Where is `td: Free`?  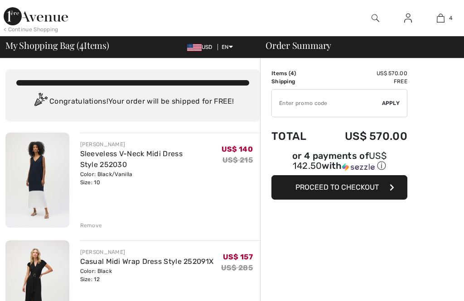 td: Free is located at coordinates (364, 82).